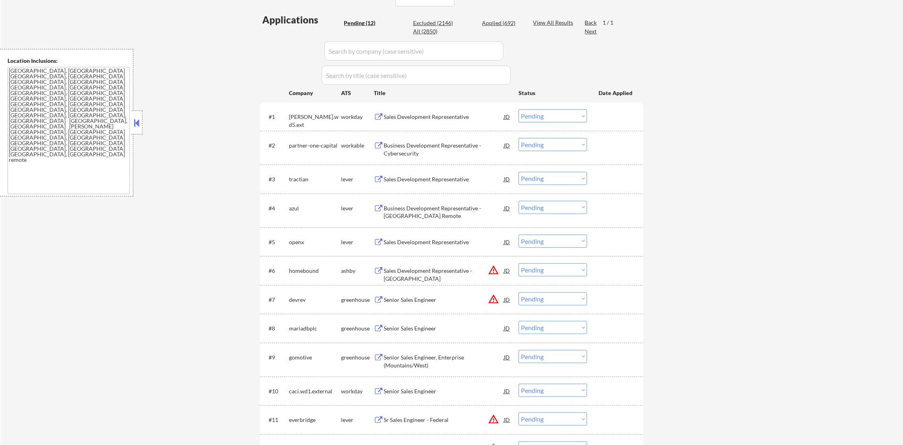  Describe the element at coordinates (302, 20) in the screenshot. I see `div: Applications` at that location.